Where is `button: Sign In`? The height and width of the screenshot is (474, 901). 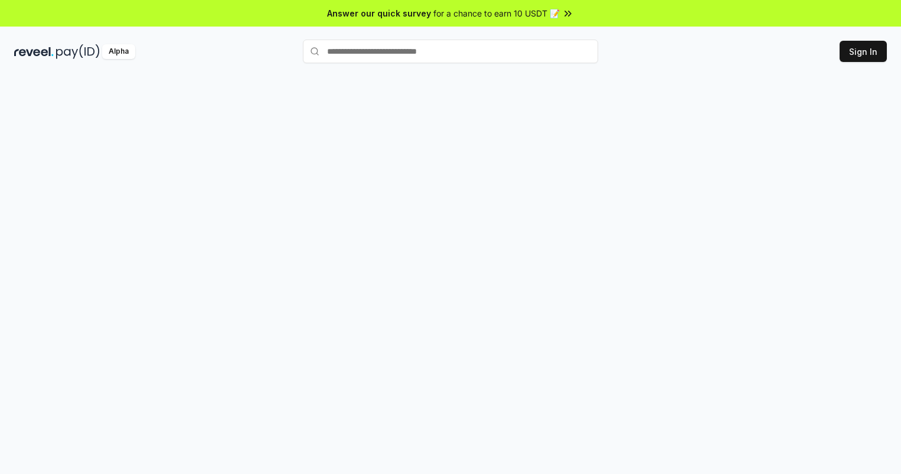
button: Sign In is located at coordinates (863, 51).